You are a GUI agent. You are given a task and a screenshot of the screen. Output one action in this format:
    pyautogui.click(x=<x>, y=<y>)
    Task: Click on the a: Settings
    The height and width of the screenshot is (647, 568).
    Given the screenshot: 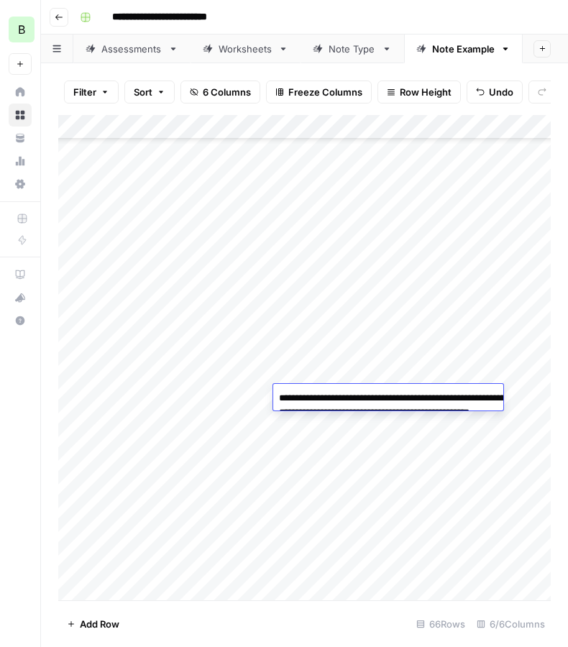 What is the action you would take?
    pyautogui.click(x=20, y=184)
    